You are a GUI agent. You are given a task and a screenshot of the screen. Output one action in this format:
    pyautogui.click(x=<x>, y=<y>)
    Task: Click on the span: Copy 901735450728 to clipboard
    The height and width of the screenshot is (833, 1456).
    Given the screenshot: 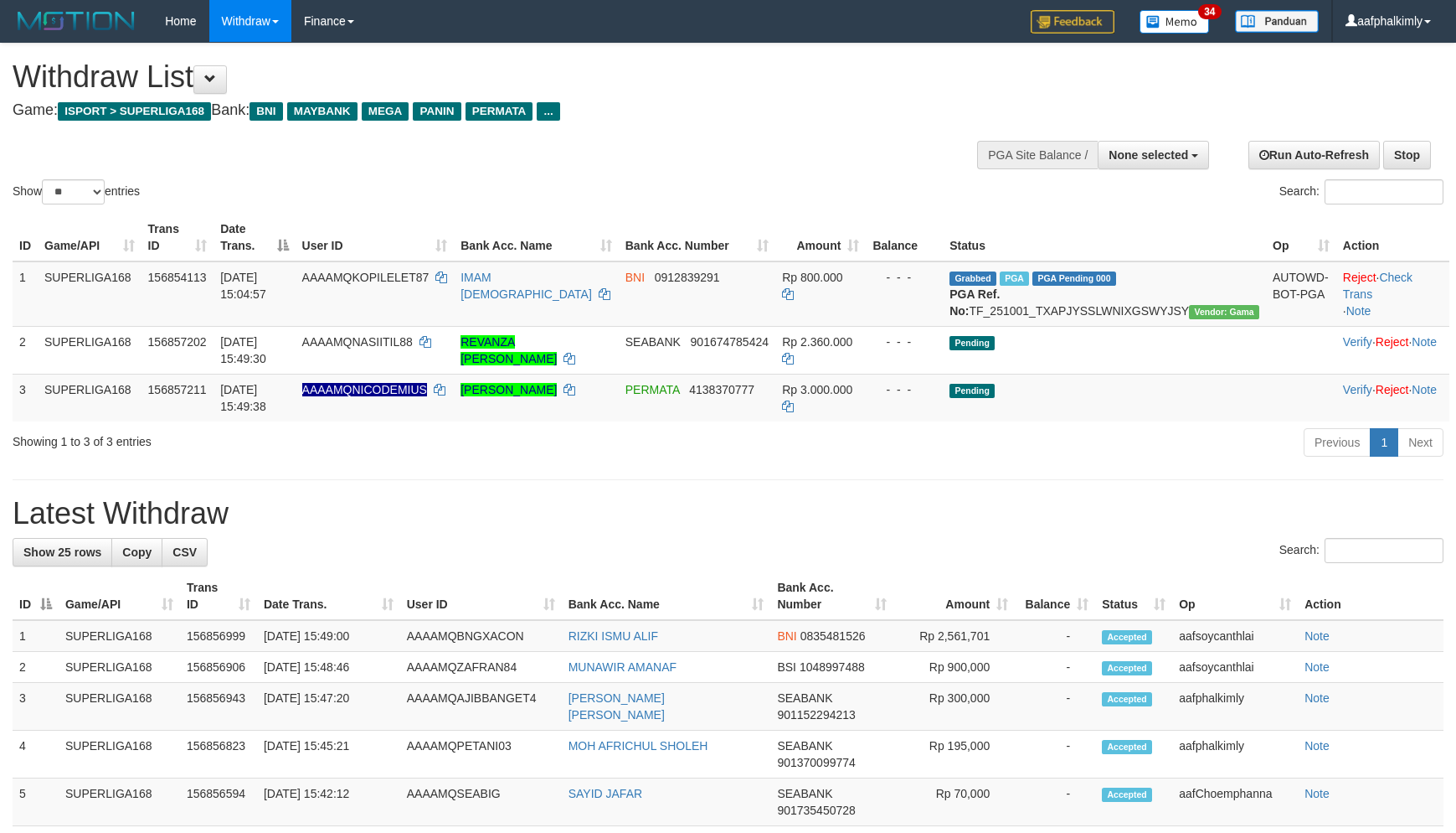 What is the action you would take?
    pyautogui.click(x=816, y=810)
    